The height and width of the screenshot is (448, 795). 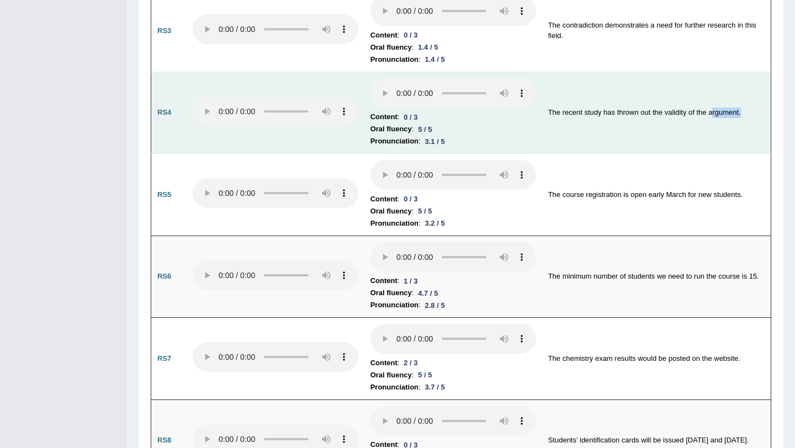 I want to click on div: 3.1 / 5, so click(x=435, y=141).